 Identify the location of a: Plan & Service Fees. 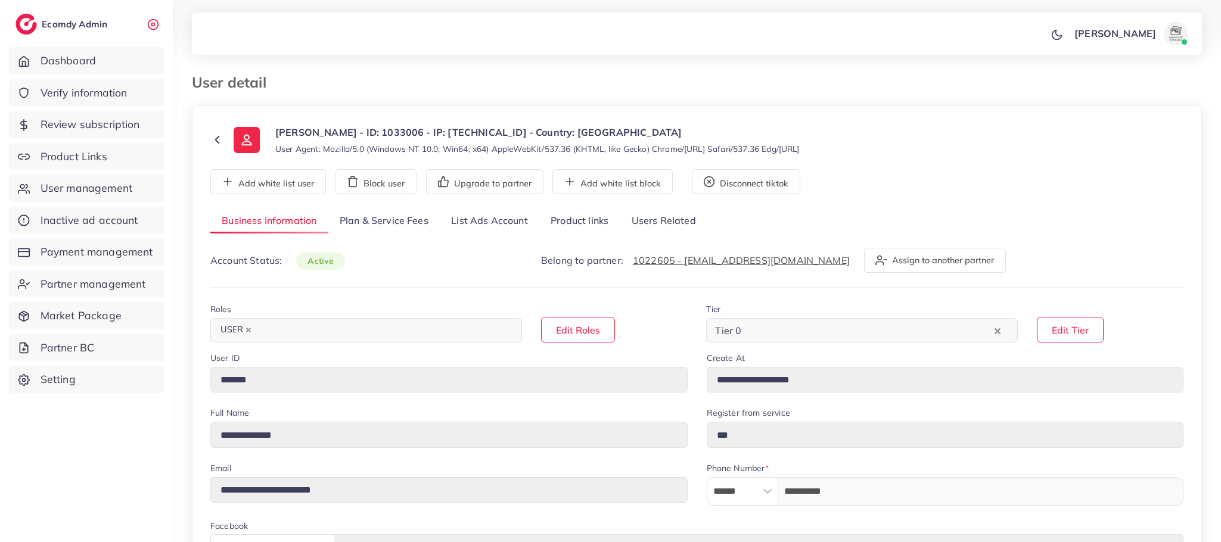
(384, 221).